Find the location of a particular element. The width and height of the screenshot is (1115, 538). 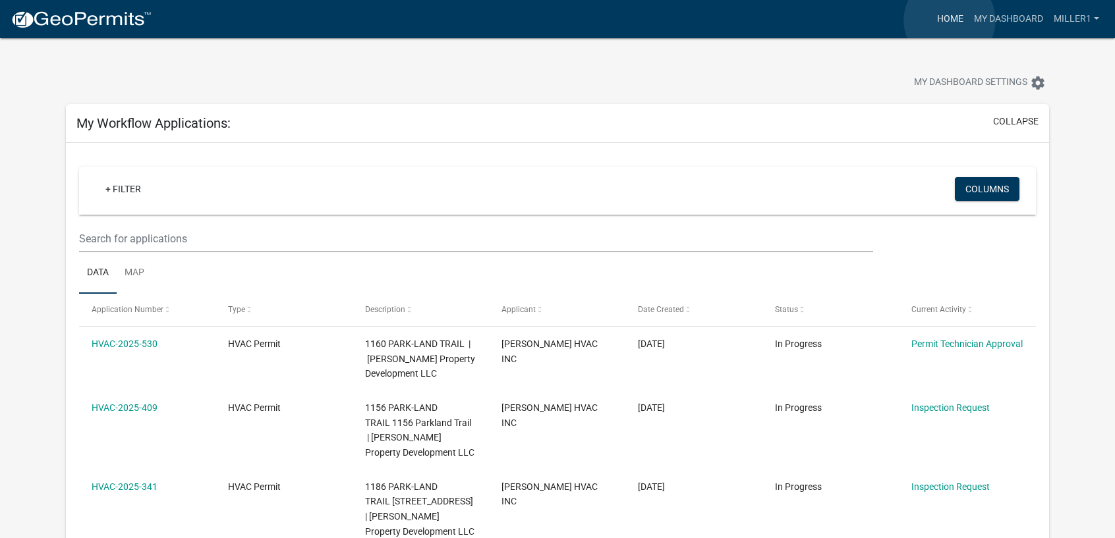

a: HVAC-2025-409 is located at coordinates (125, 408).